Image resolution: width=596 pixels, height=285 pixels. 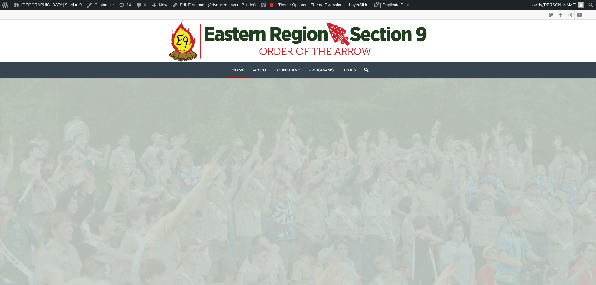 What do you see at coordinates (238, 70) in the screenshot?
I see `span: Home` at bounding box center [238, 70].